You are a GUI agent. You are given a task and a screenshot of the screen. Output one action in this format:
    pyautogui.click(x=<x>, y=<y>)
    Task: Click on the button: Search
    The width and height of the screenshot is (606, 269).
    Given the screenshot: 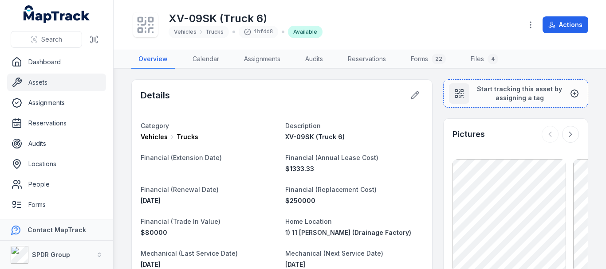 What is the action you would take?
    pyautogui.click(x=46, y=39)
    